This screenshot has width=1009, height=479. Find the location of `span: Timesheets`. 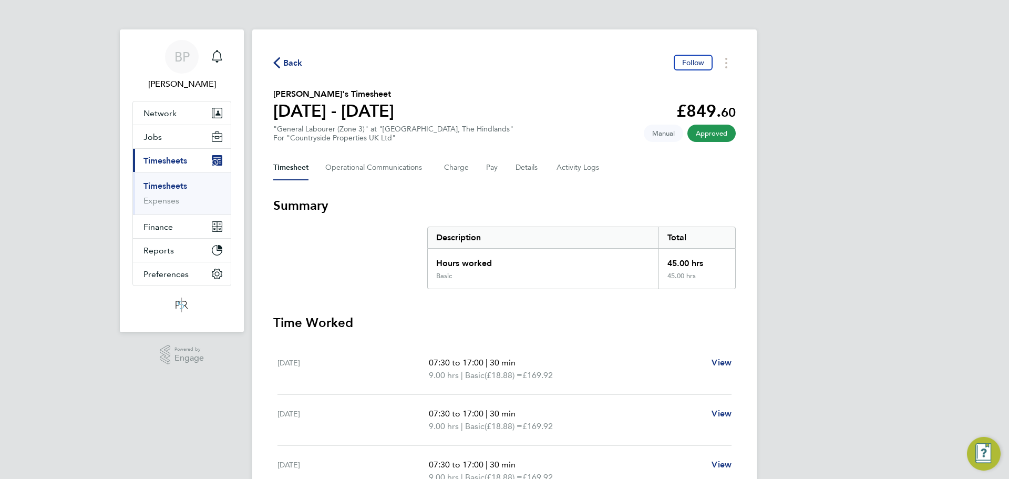

span: Timesheets is located at coordinates (165, 160).